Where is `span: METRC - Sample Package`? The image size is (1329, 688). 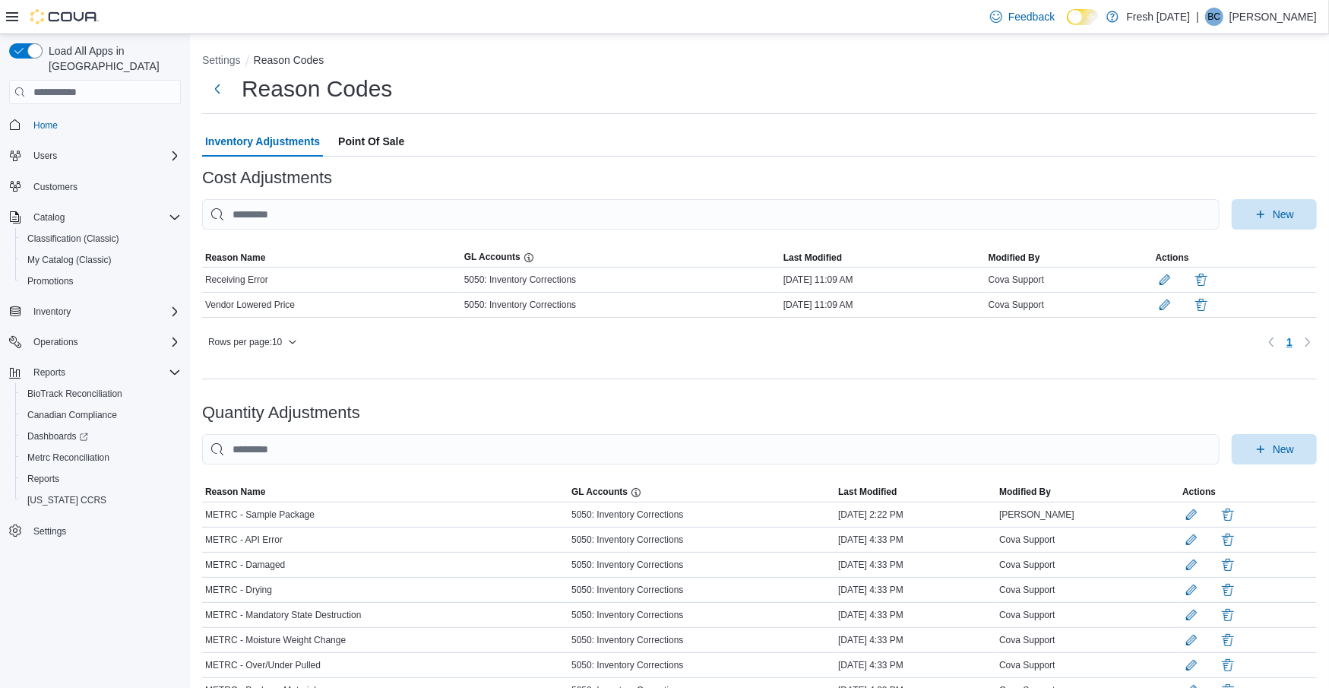 span: METRC - Sample Package is located at coordinates (260, 515).